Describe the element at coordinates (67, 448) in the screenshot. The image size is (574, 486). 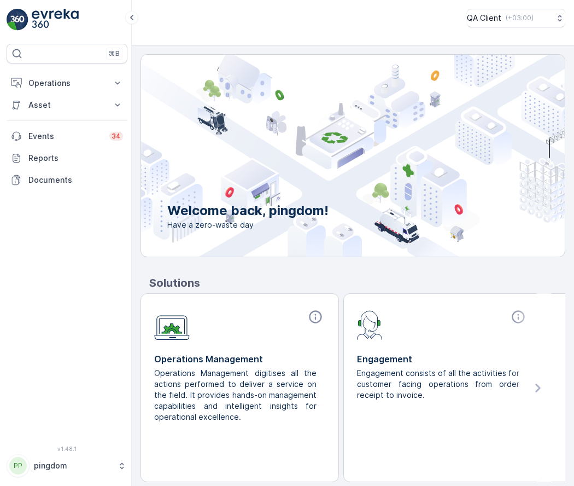
I see `span: v 1.48.1` at that location.